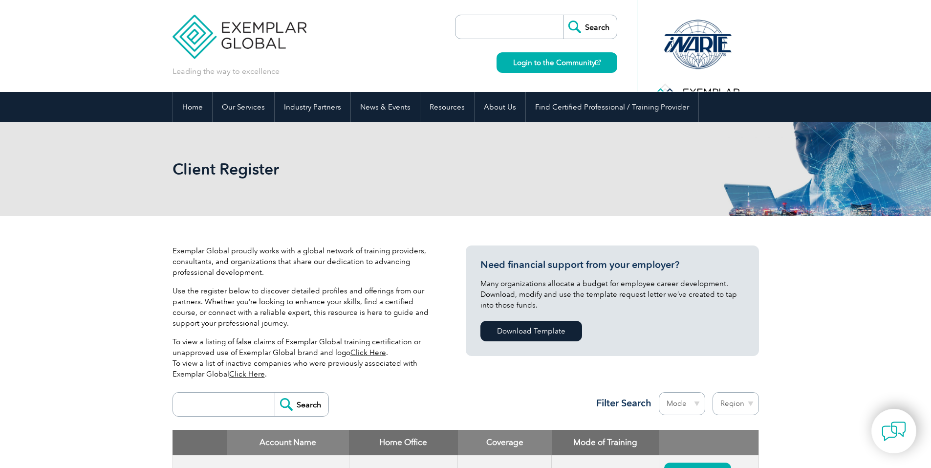 The height and width of the screenshot is (468, 931). I want to click on a: Resources, so click(447, 107).